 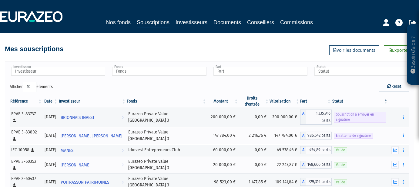 What do you see at coordinates (92, 102) in the screenshot?
I see `th: Investisseur: activer pour trier la colonne par ordre croissant` at bounding box center [92, 102].